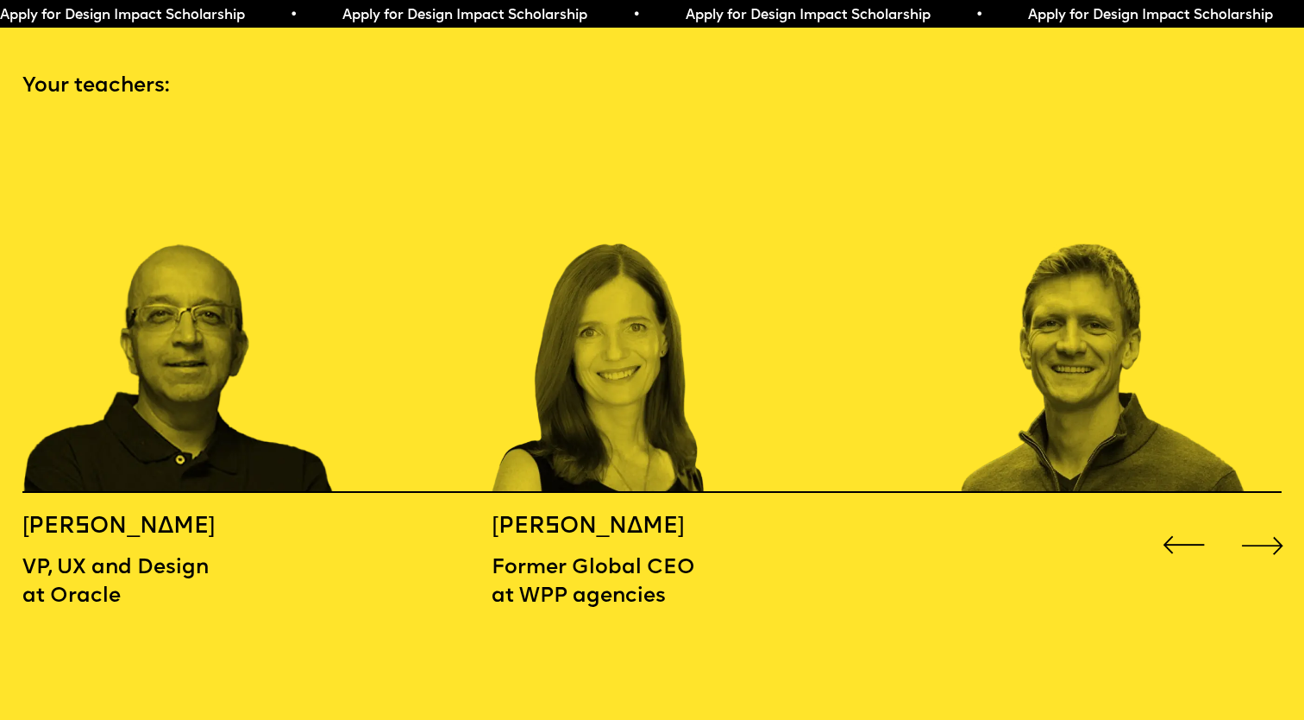 This screenshot has width=1304, height=720. What do you see at coordinates (1263, 544) in the screenshot?
I see `div: Next slide` at bounding box center [1263, 544].